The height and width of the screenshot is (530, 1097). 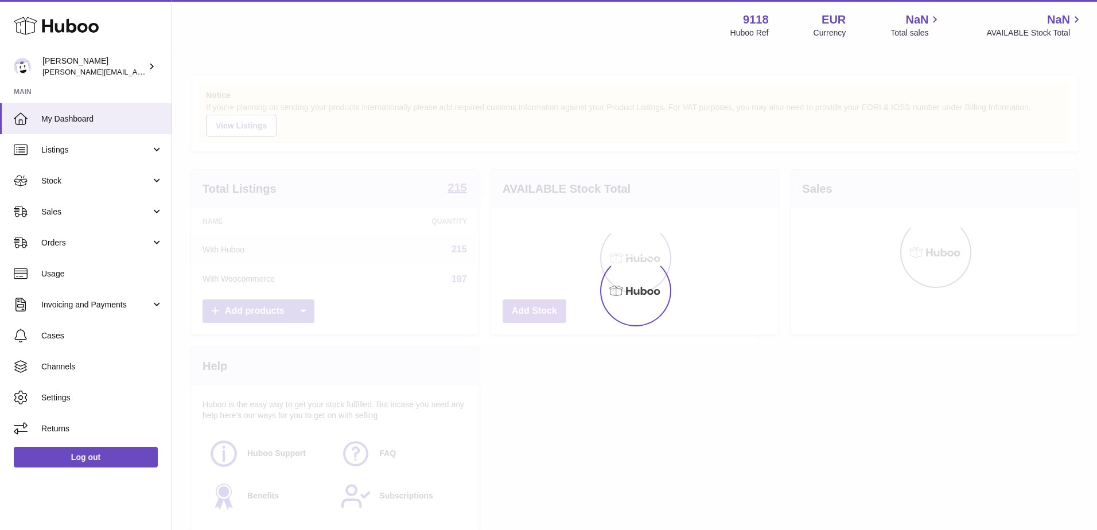 I want to click on strong: 9118, so click(x=756, y=20).